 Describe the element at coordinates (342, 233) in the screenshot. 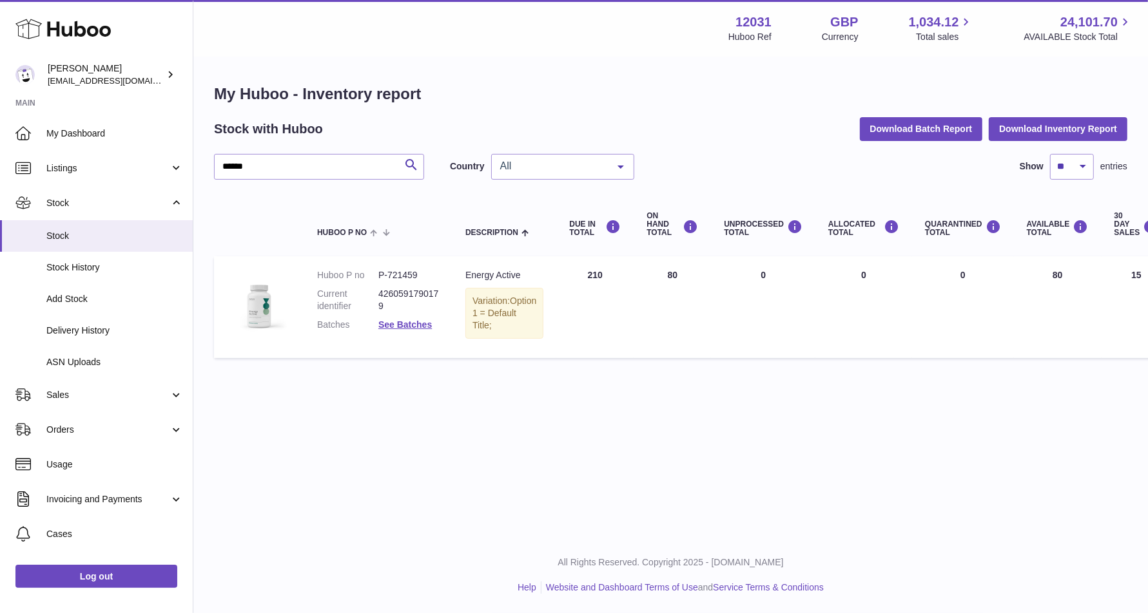

I see `span: Huboo P no` at that location.